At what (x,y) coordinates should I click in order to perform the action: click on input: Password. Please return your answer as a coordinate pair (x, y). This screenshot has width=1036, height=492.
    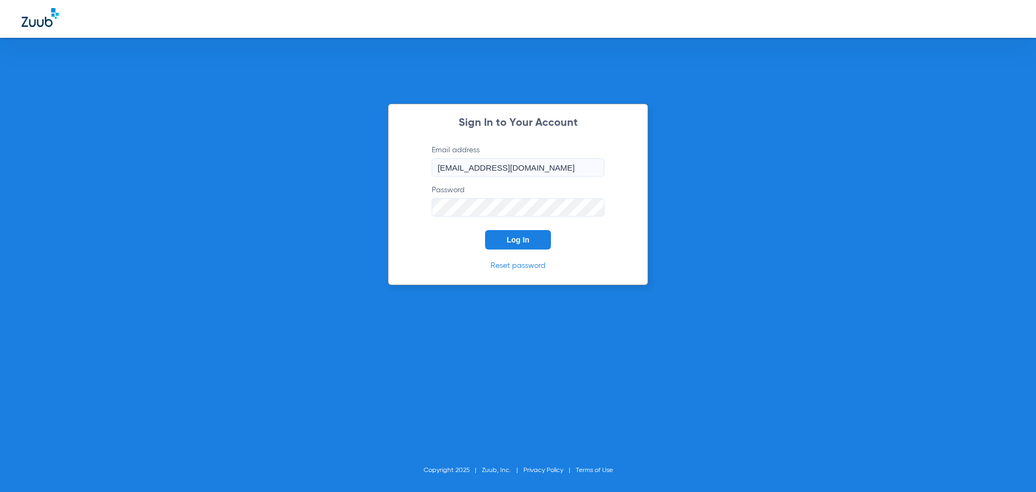
    Looking at the image, I should click on (518, 207).